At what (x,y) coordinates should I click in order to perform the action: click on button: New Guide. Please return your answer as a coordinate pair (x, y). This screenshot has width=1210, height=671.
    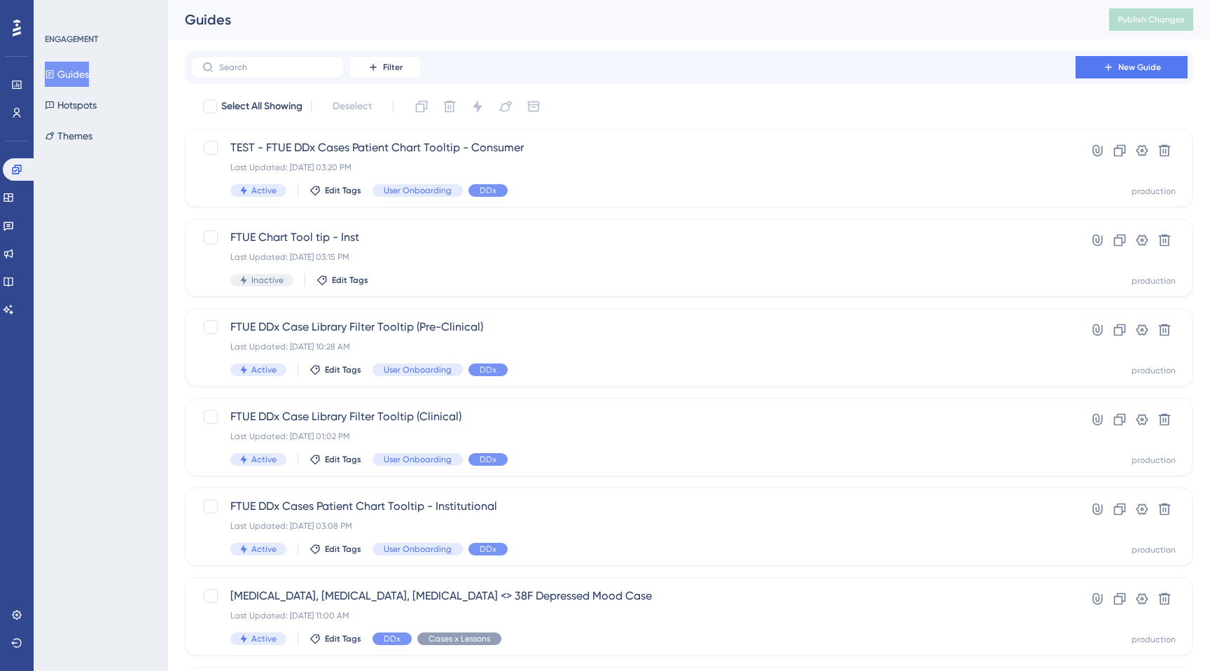
    Looking at the image, I should click on (1131, 67).